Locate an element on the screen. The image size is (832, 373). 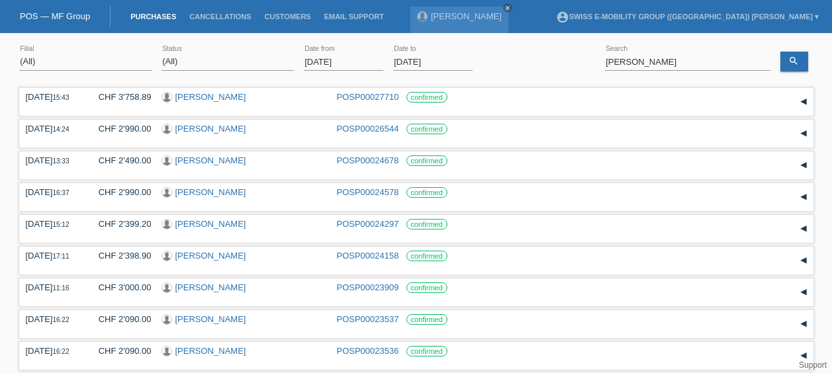
a: POSP00026544 is located at coordinates (368, 128).